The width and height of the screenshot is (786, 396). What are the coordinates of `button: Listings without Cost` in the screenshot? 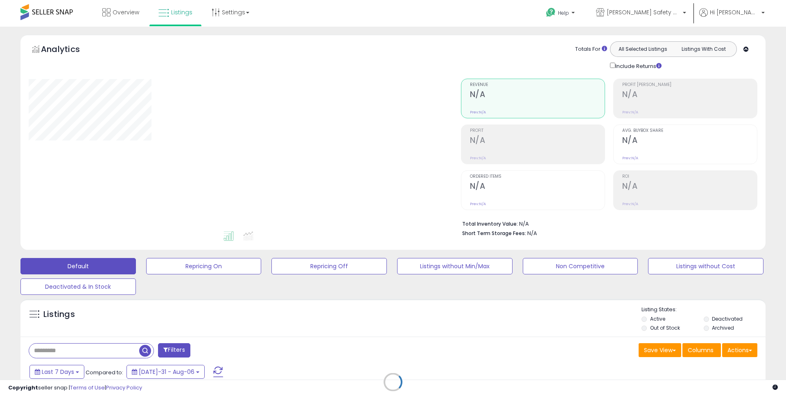 It's located at (706, 266).